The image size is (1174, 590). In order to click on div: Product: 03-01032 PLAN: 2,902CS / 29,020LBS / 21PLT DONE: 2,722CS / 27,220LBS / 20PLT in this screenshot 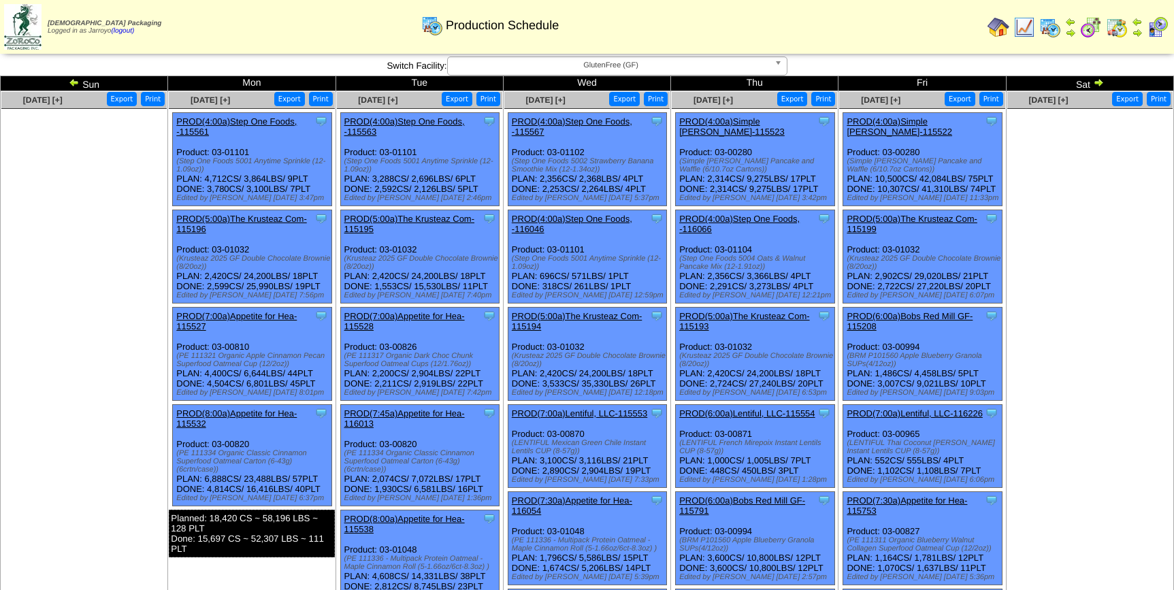, I will do `click(923, 257)`.